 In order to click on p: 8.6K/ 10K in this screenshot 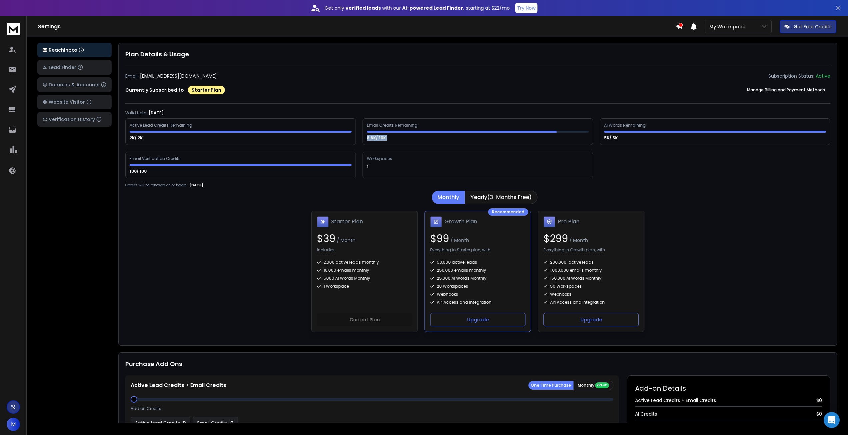, I will do `click(377, 138)`.